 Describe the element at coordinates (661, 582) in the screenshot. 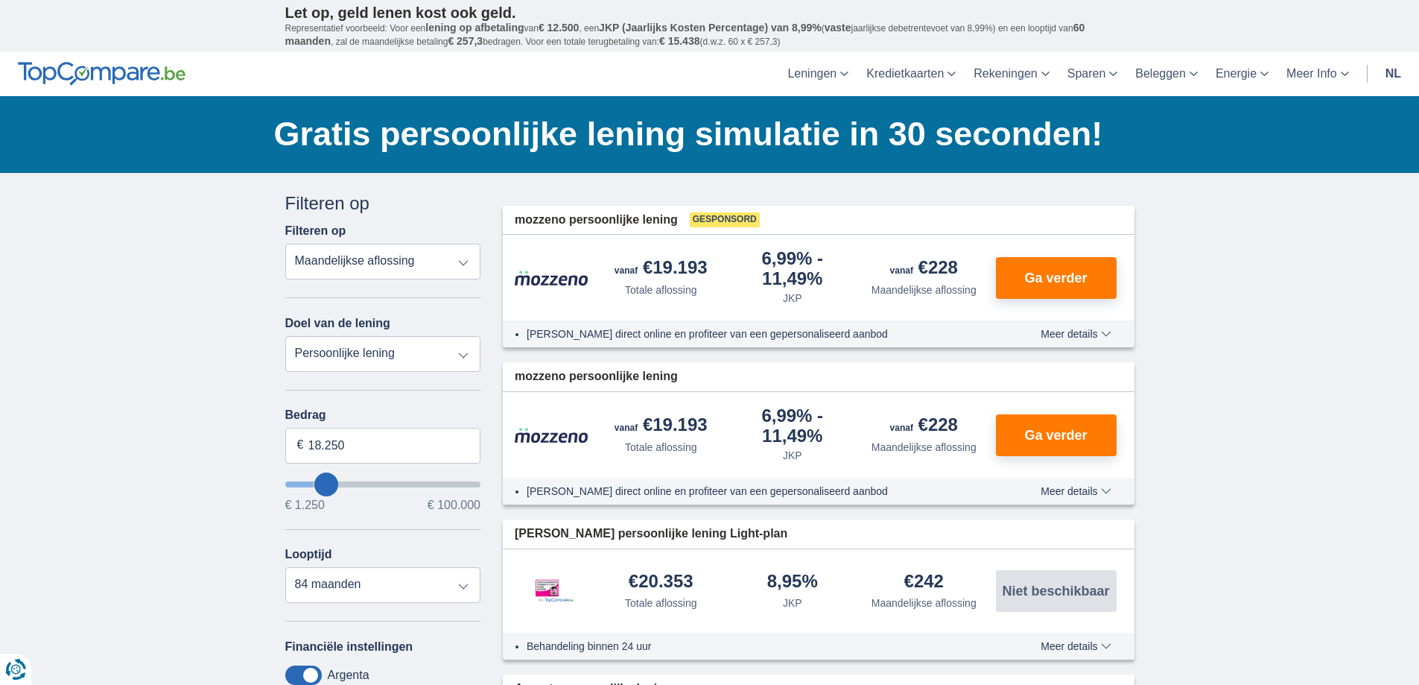

I see `div: €20.353` at that location.